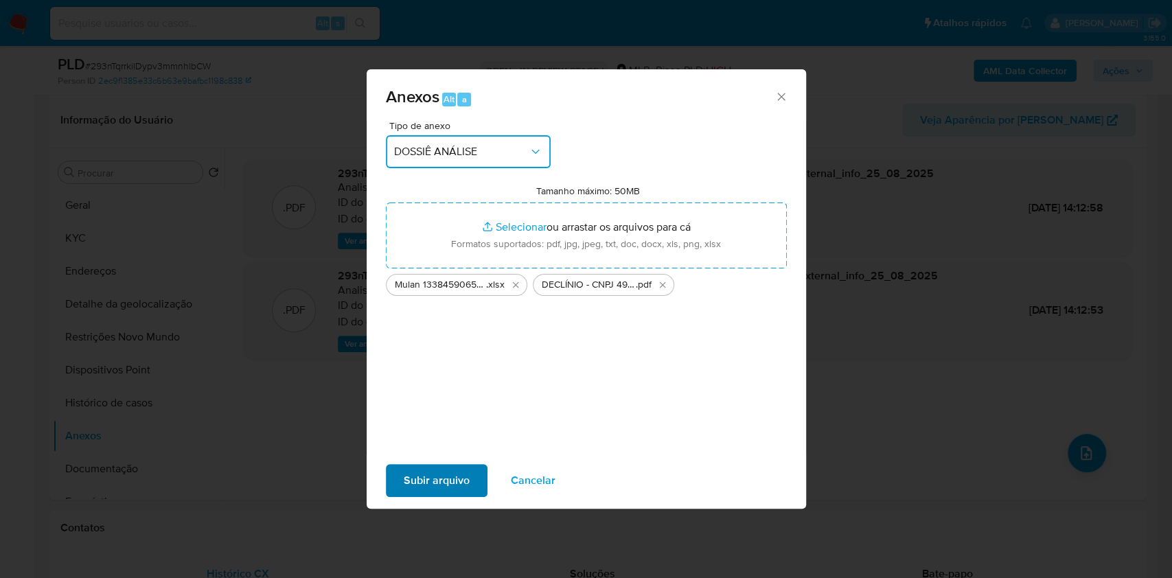 This screenshot has width=1172, height=578. What do you see at coordinates (515, 285) in the screenshot?
I see `button: Excluir Mulan 1338459065_2025_08_21_12_35_38.xlsx` at bounding box center [515, 285].